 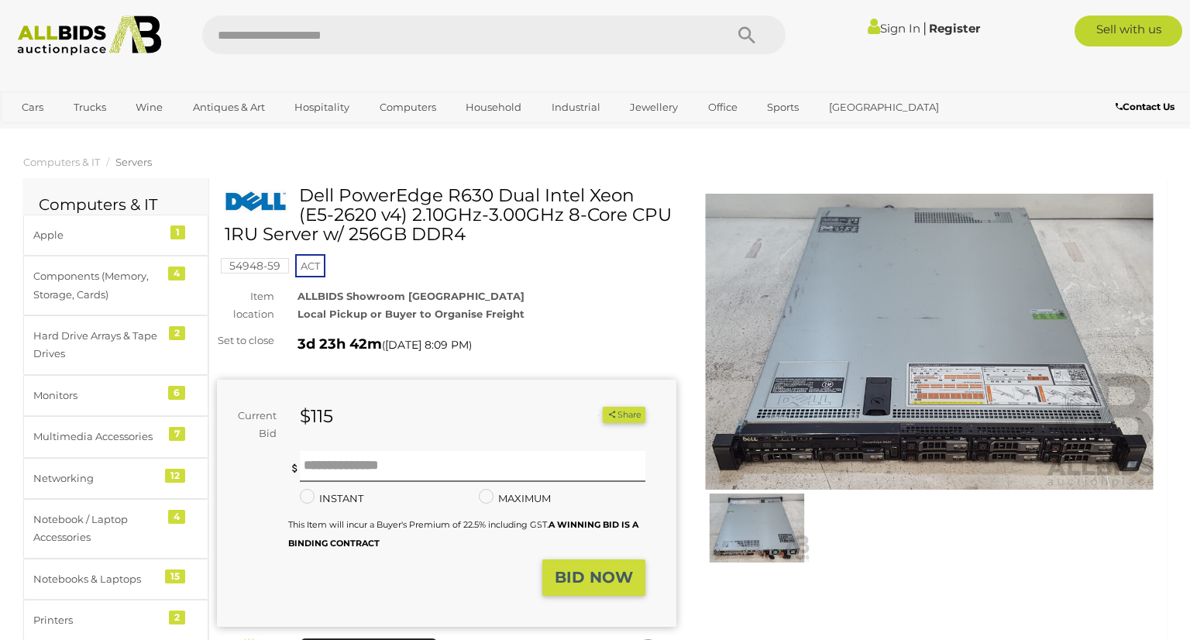 I want to click on div: Apple, so click(x=97, y=235).